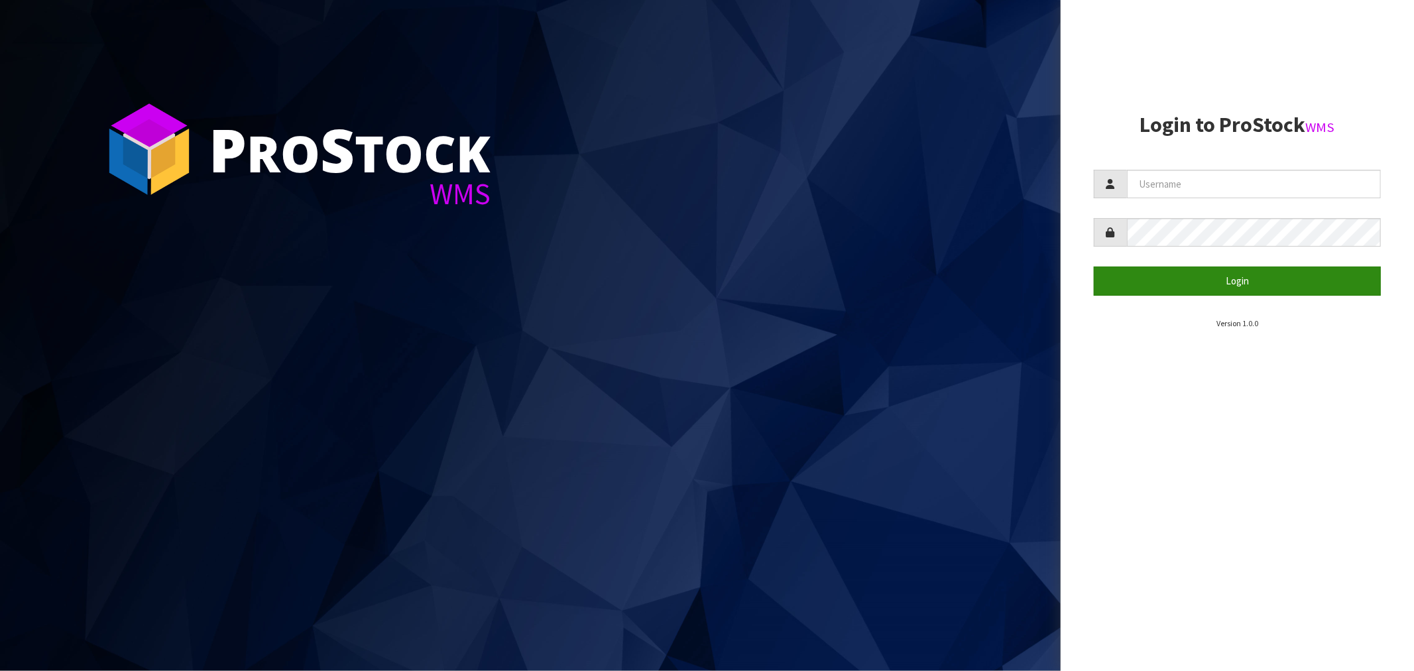 The image size is (1414, 671). What do you see at coordinates (1237, 125) in the screenshot?
I see `h2: Login to ProStock` at bounding box center [1237, 125].